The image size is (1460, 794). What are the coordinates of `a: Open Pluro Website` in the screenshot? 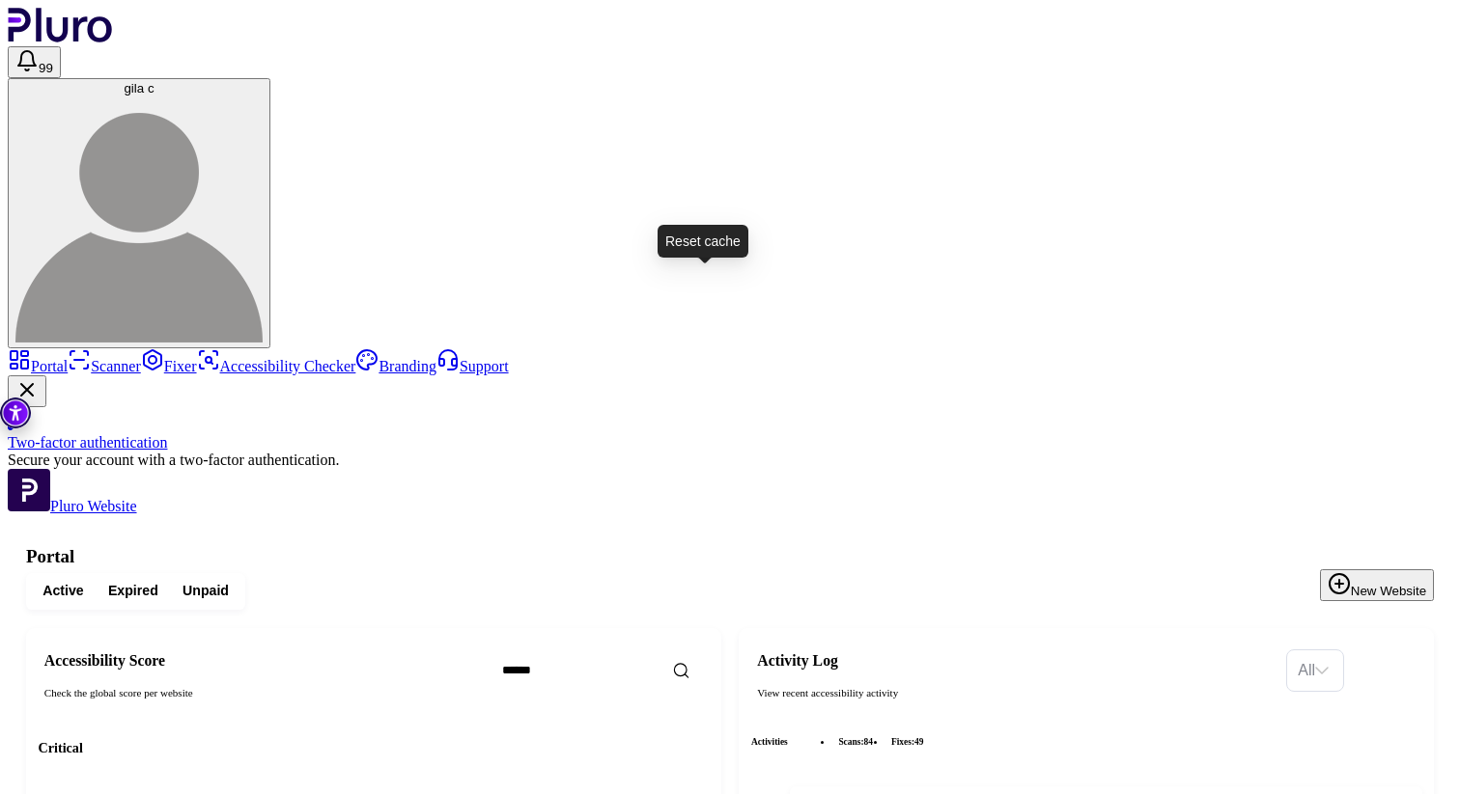 It's located at (72, 506).